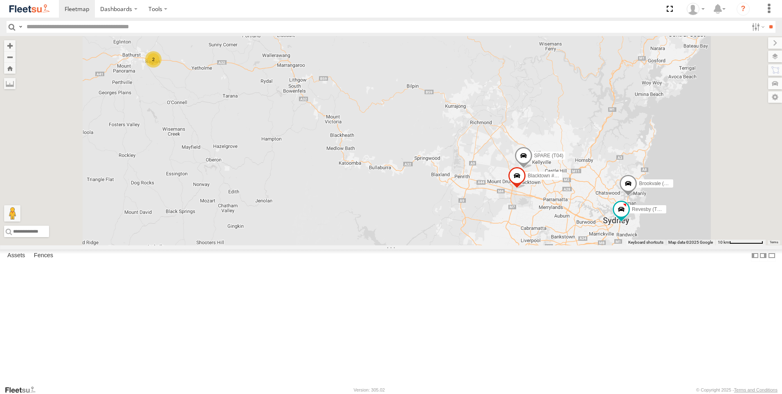 The image size is (782, 394). I want to click on label: Dock Summary Table to the Left, so click(755, 255).